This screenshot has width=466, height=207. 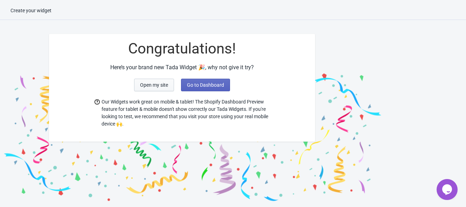 I want to click on div: Here’s your brand new Tada Widget 🎉, why not give it try?, so click(x=182, y=68).